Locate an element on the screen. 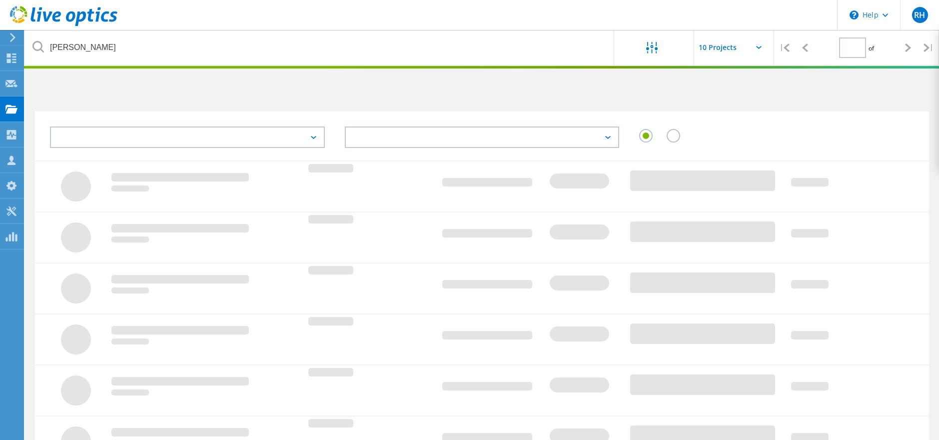 This screenshot has height=440, width=939. span: RH is located at coordinates (920, 15).